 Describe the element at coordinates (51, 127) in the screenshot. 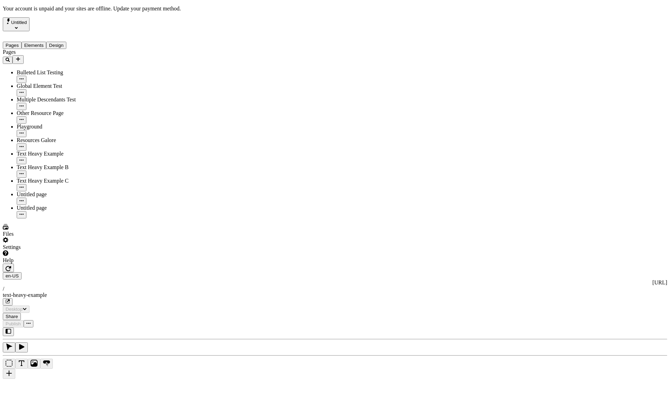

I see `div: Playground` at that location.